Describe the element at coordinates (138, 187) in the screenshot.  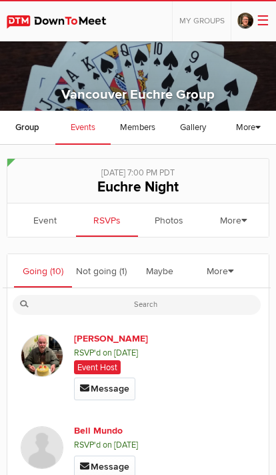
I see `span: Euchre Night` at that location.